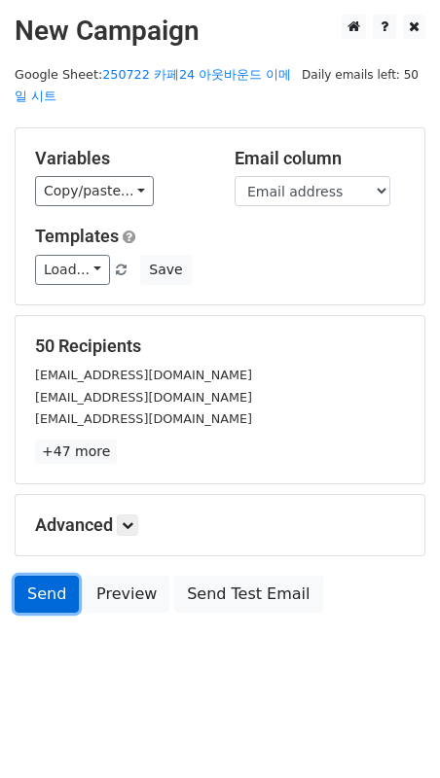 Image resolution: width=440 pixels, height=778 pixels. Describe the element at coordinates (391, 732) in the screenshot. I see `div: Chat Widget` at that location.